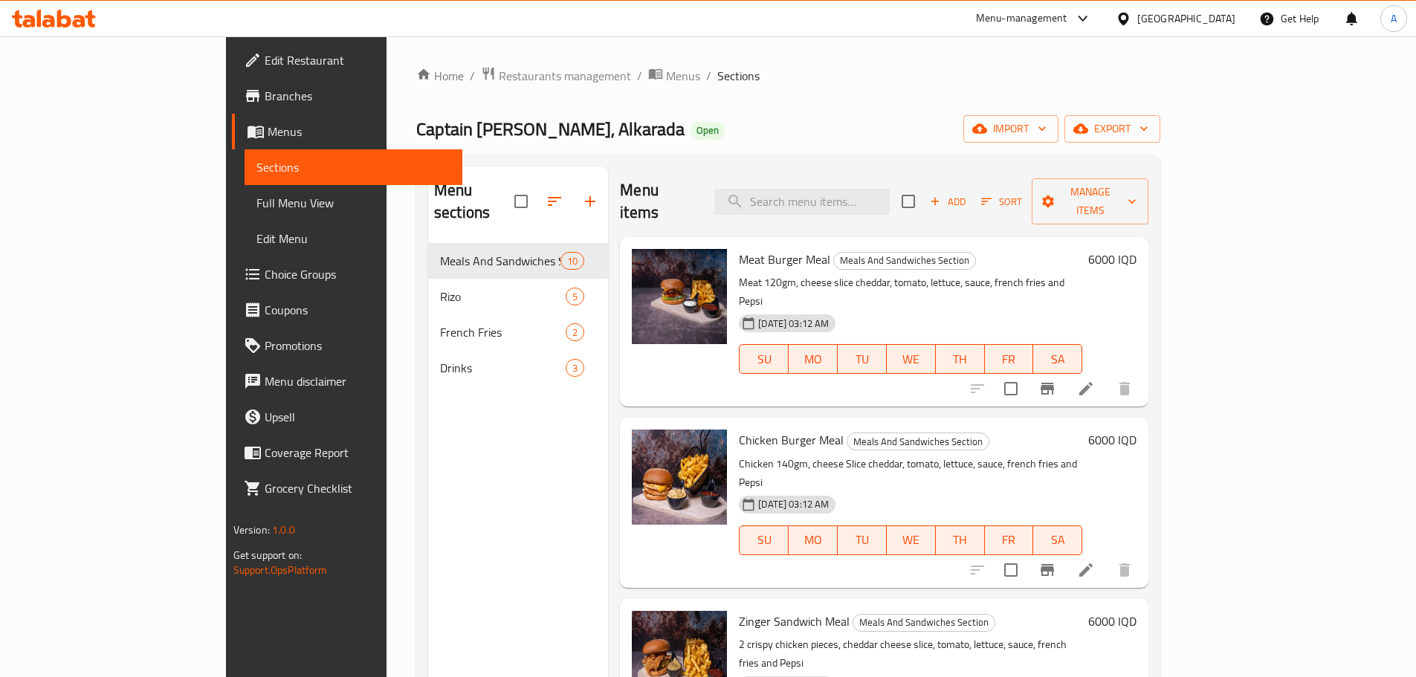 Image resolution: width=1416 pixels, height=677 pixels. Describe the element at coordinates (353, 239) in the screenshot. I see `a: Edit Menu` at that location.